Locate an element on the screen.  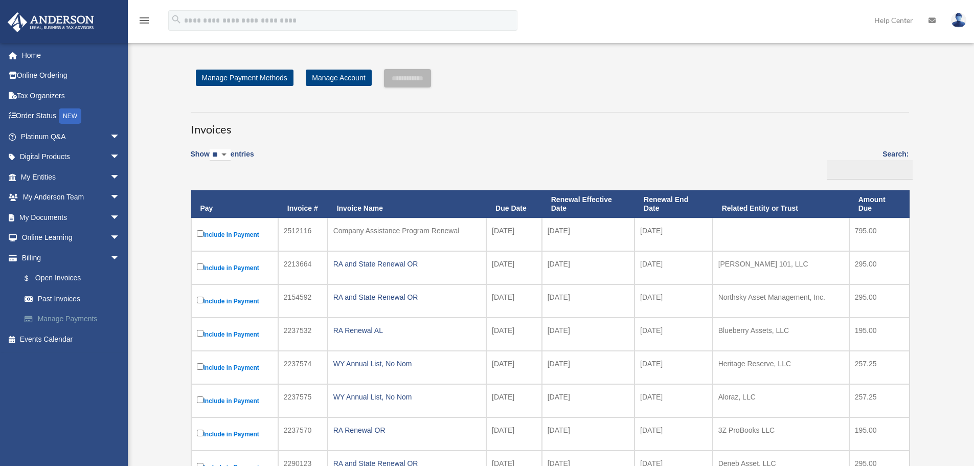
td: 2237570 is located at coordinates (303, 434).